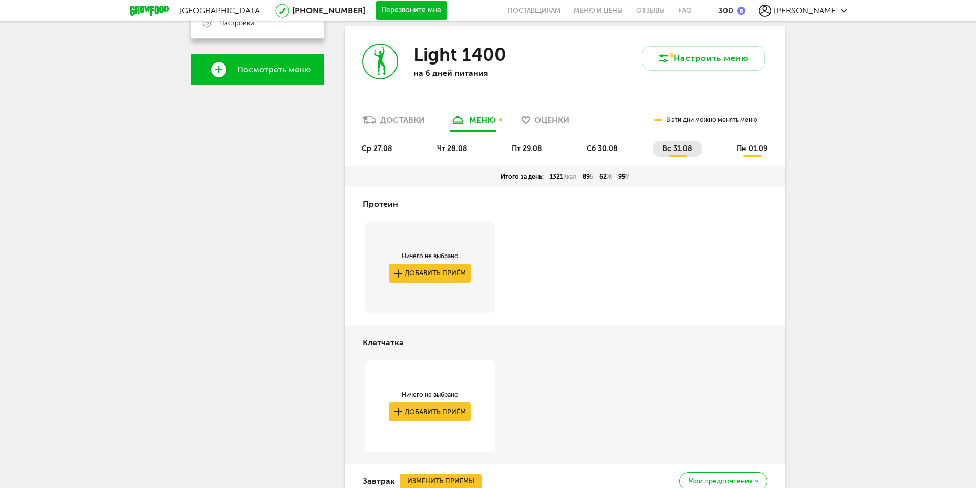 The width and height of the screenshot is (976, 488). What do you see at coordinates (545, 122) in the screenshot?
I see `a: Оценки` at bounding box center [545, 122].